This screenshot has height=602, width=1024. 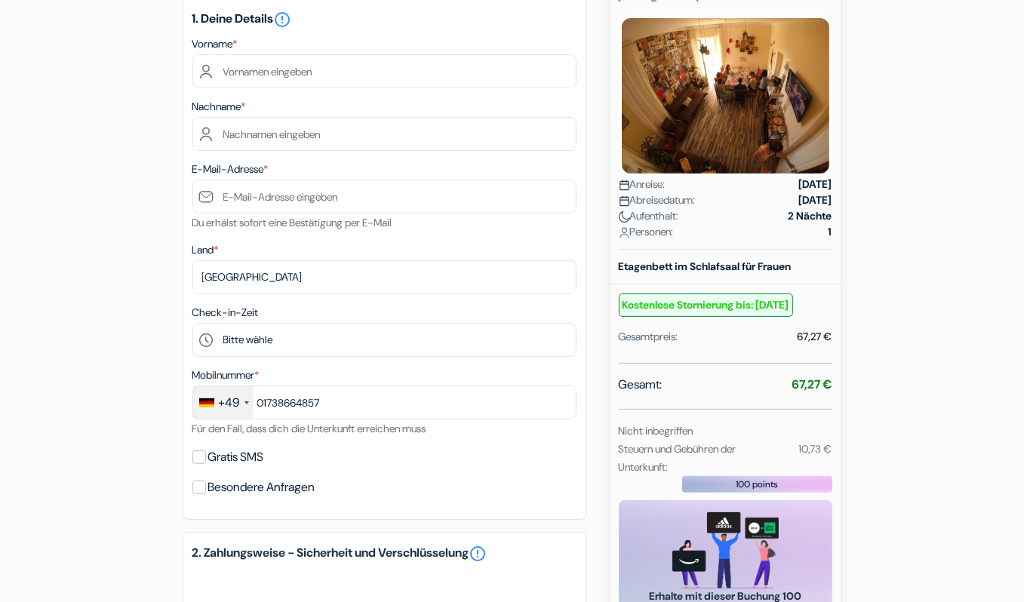 What do you see at coordinates (640, 385) in the screenshot?
I see `span: Gesamt:` at bounding box center [640, 385].